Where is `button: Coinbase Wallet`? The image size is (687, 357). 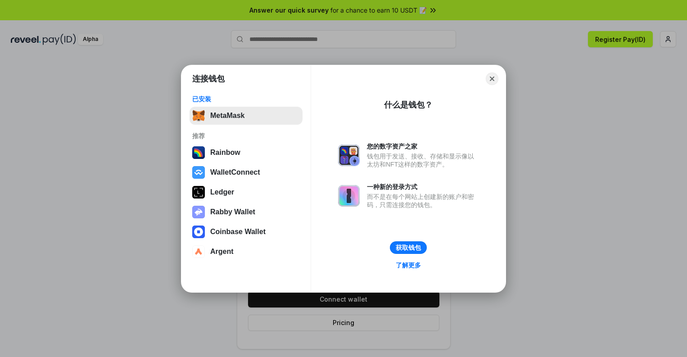
button: Coinbase Wallet is located at coordinates (246, 232).